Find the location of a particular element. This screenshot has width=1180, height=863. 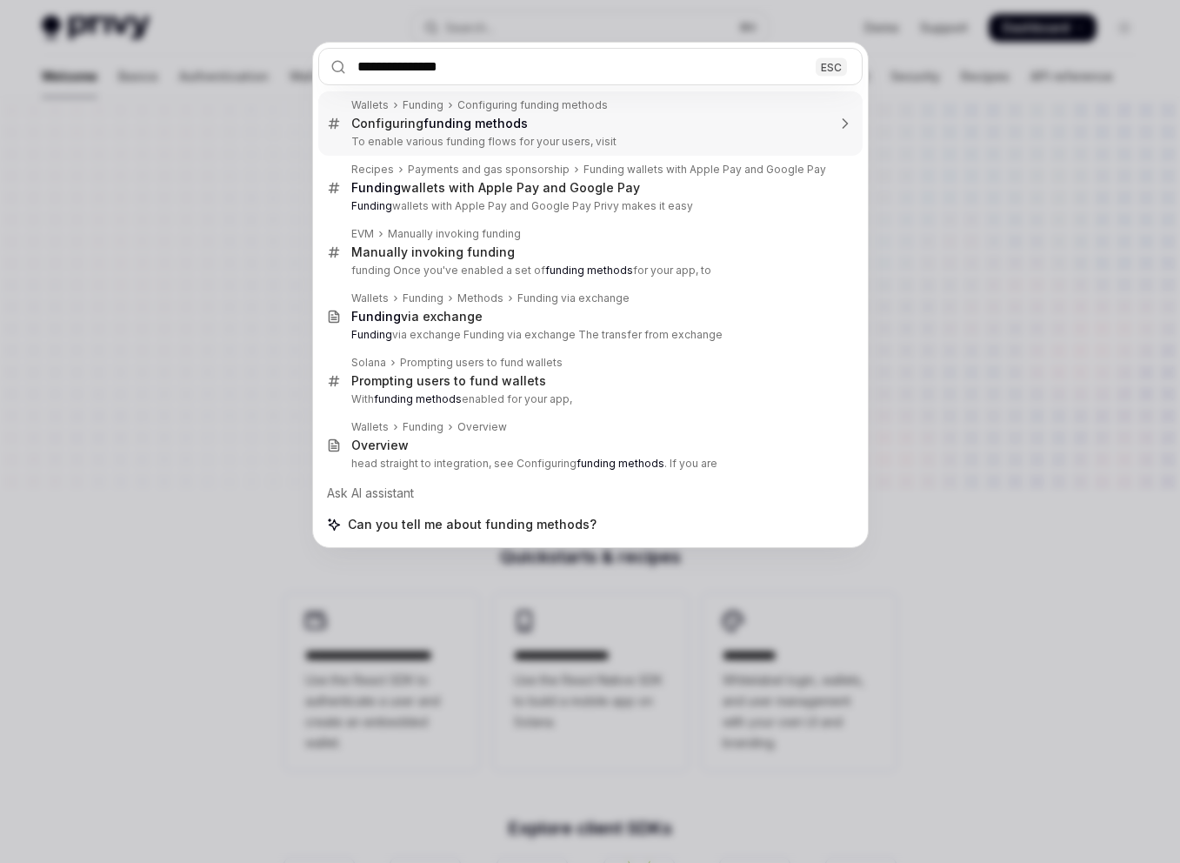

div: ESC is located at coordinates (831, 66).